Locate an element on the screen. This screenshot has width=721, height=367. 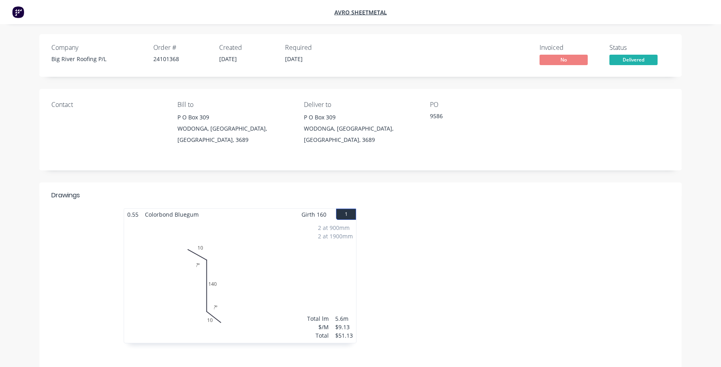
button: 1 is located at coordinates (346, 214).